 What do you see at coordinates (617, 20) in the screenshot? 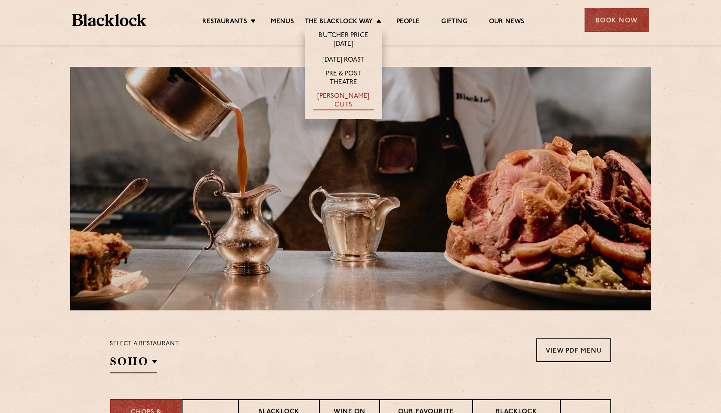
I see `div: Book Now` at bounding box center [617, 20].